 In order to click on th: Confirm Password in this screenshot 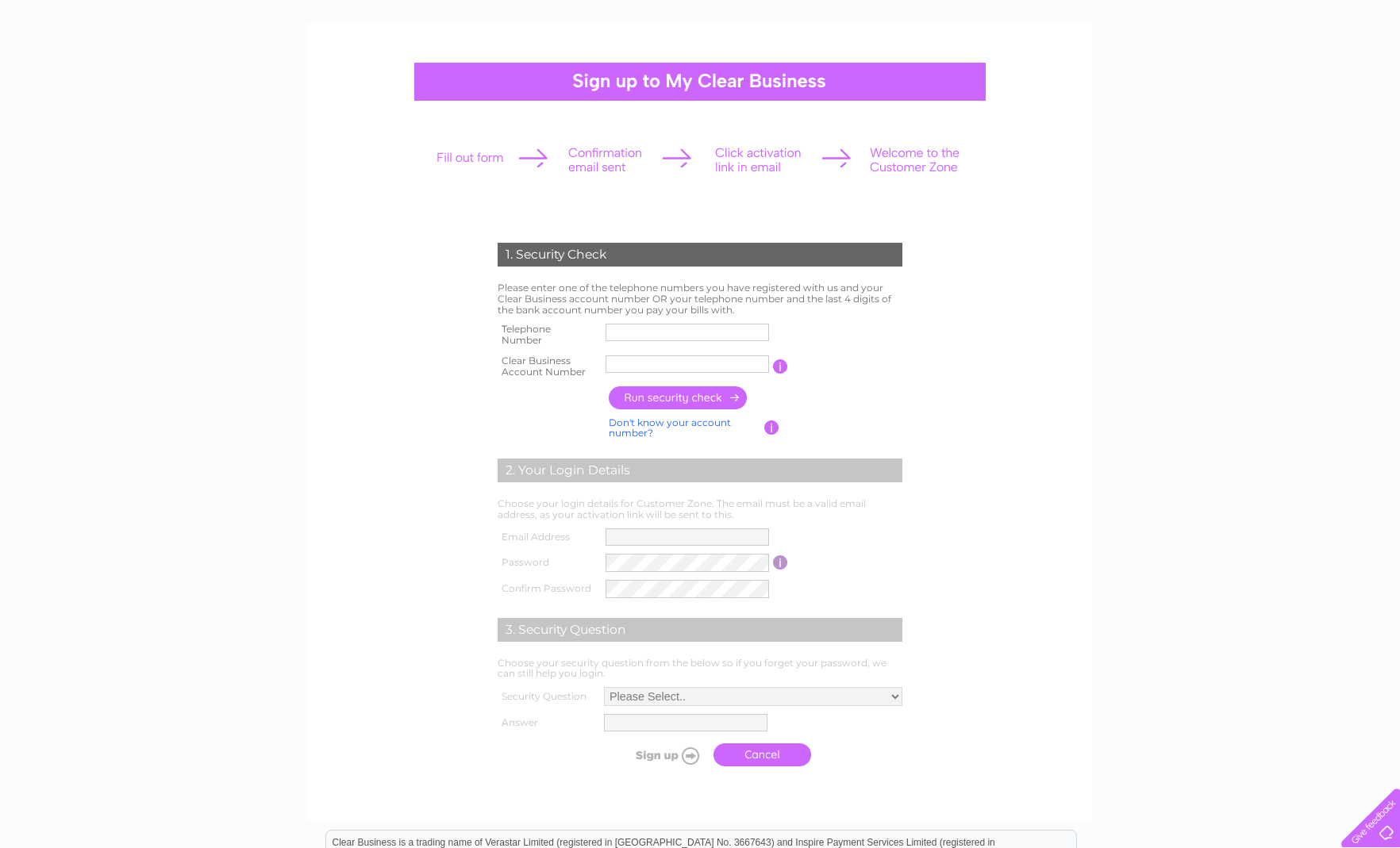, I will do `click(548, 588)`.